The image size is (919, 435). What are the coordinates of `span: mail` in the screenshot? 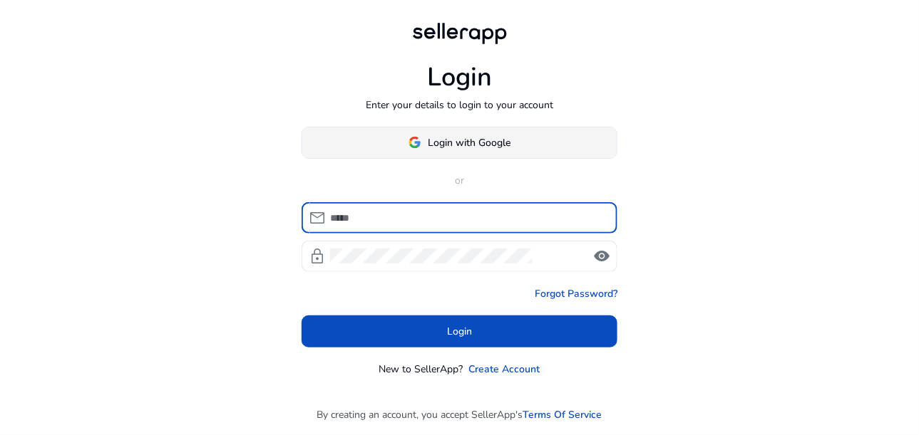 It's located at (317, 218).